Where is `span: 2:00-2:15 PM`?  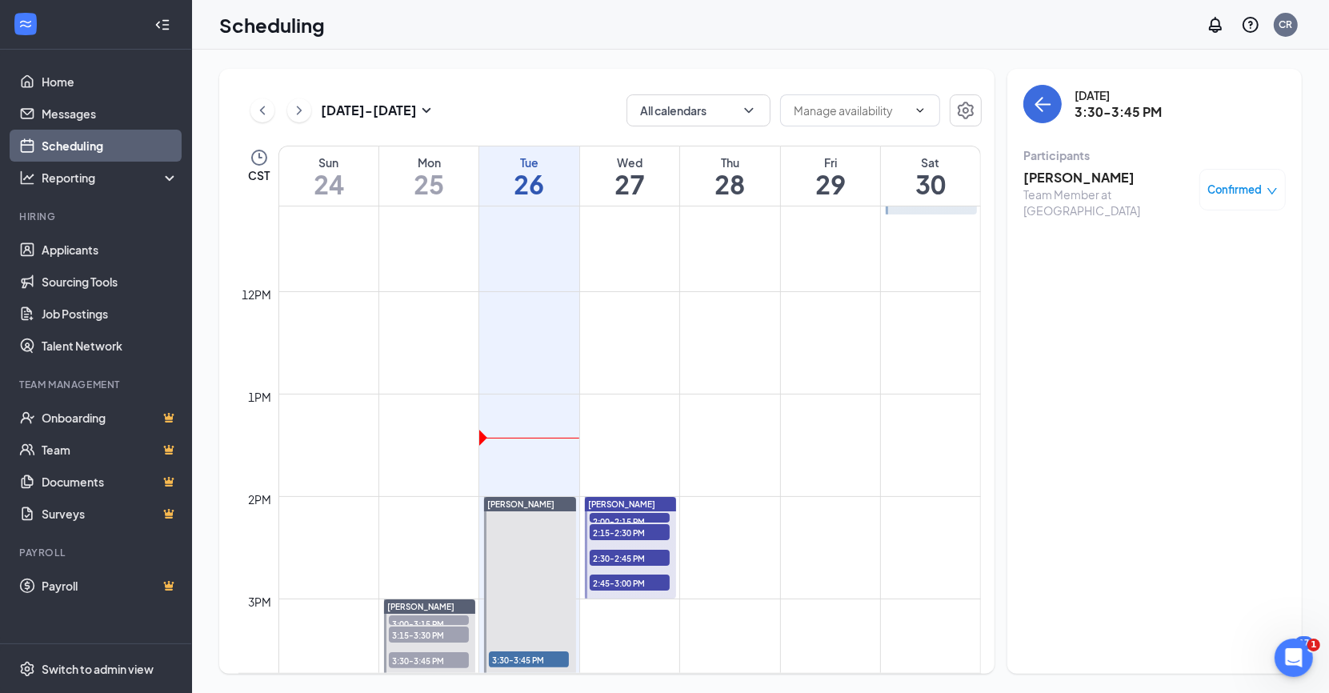
span: 2:00-2:15 PM is located at coordinates (629, 521).